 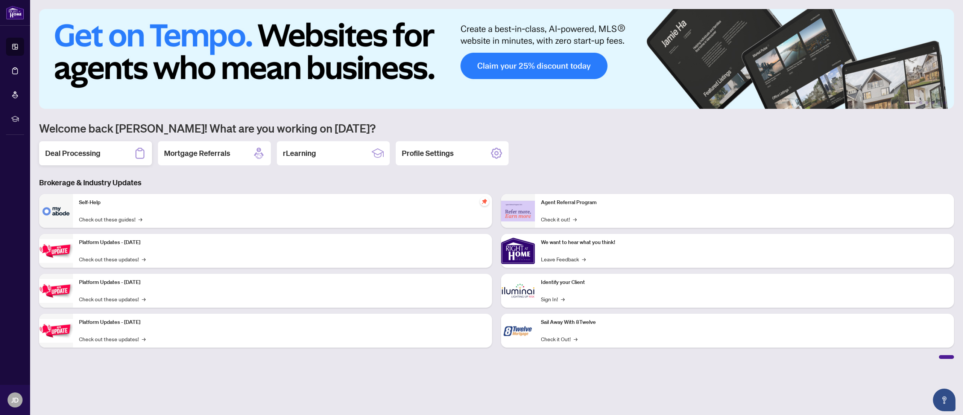 What do you see at coordinates (927, 103) in the screenshot?
I see `button: 3` at bounding box center [927, 103].